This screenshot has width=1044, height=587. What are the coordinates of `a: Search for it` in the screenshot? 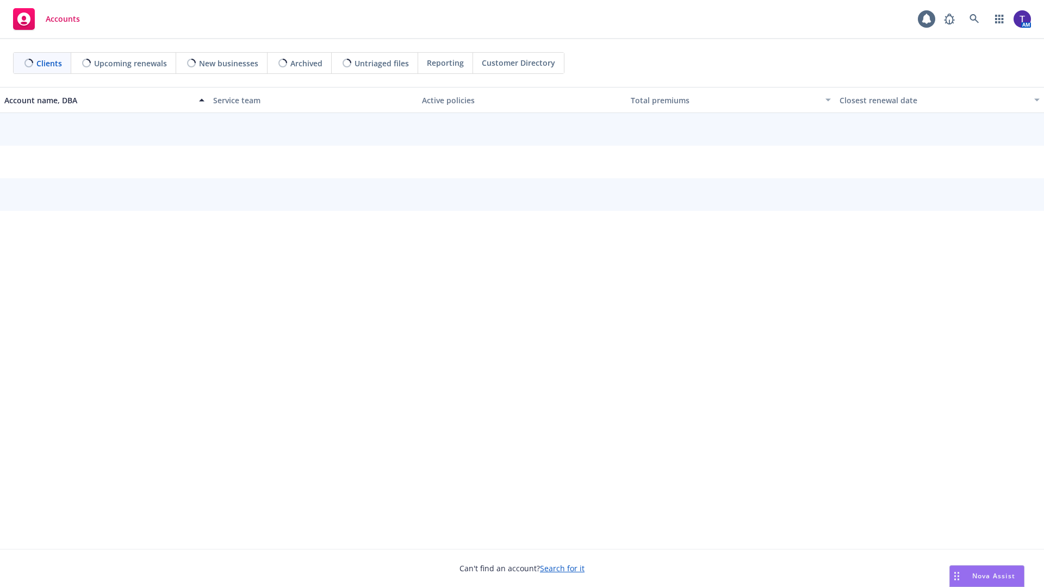 It's located at (562, 568).